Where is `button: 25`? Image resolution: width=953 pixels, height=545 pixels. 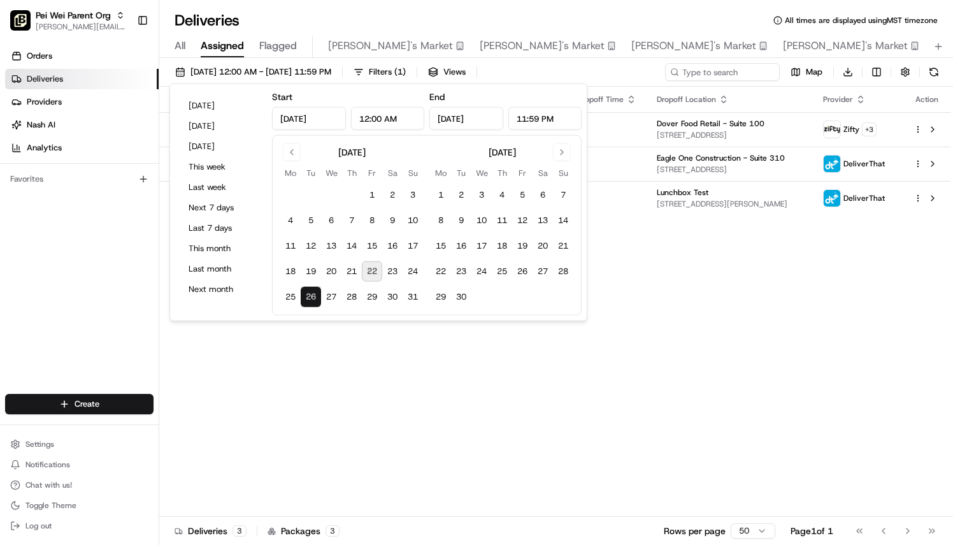
button: 25 is located at coordinates (502, 271).